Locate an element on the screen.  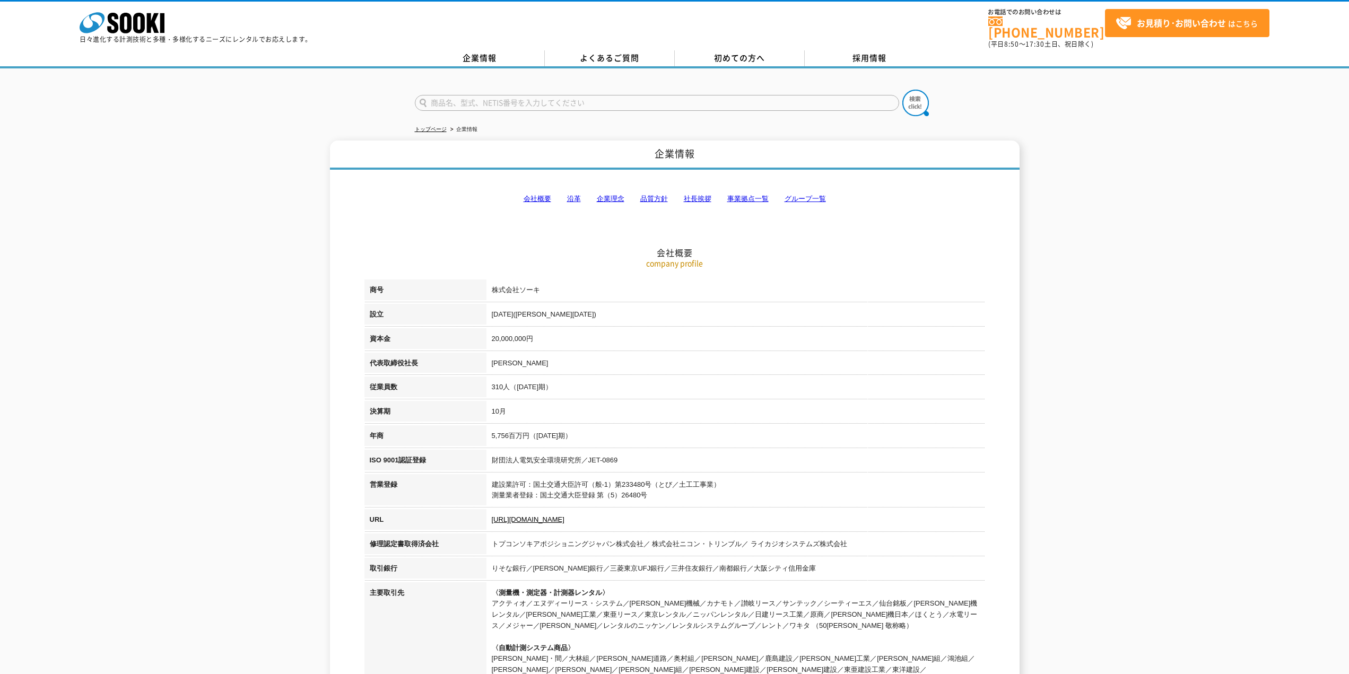
span: (平日 ～ 土日、祝日除く) is located at coordinates (1041, 44).